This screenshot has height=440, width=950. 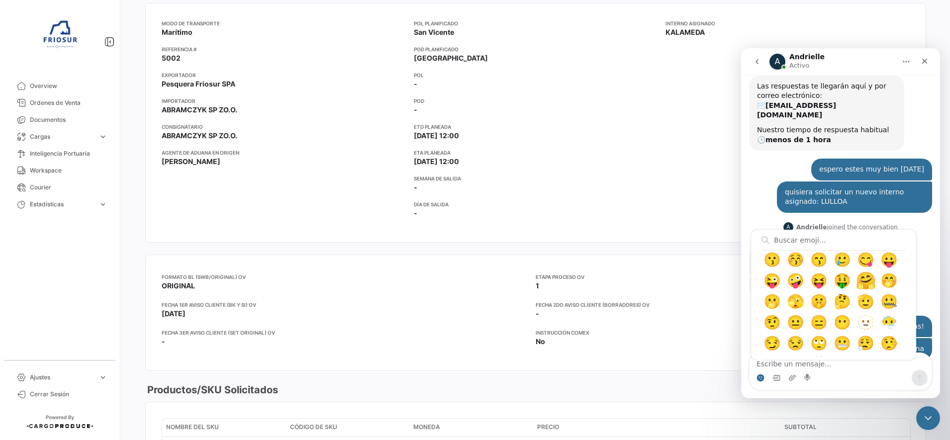 I want to click on app-card-info-title: Instrucción Comex, so click(x=722, y=333).